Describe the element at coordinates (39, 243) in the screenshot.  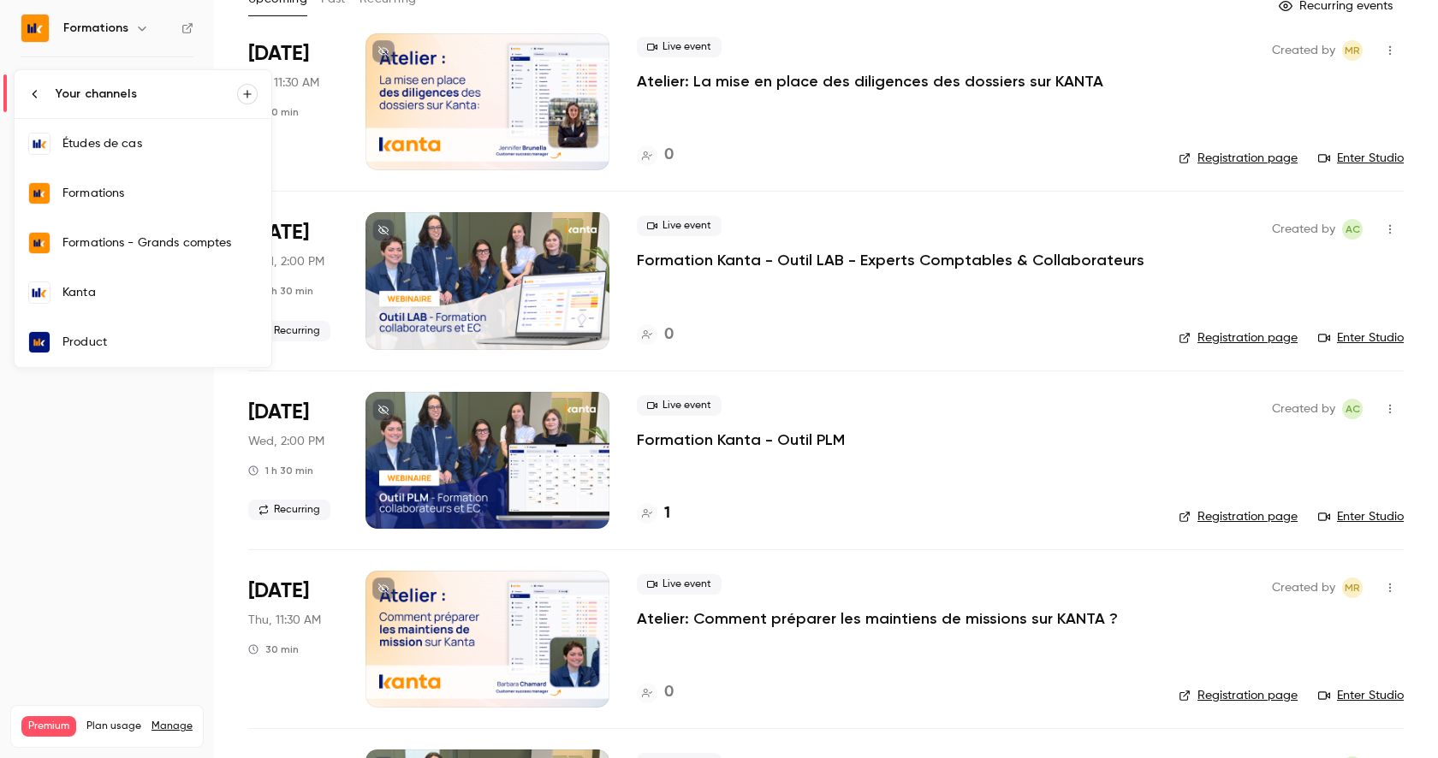
I see `img: Formations - Grands comptes` at that location.